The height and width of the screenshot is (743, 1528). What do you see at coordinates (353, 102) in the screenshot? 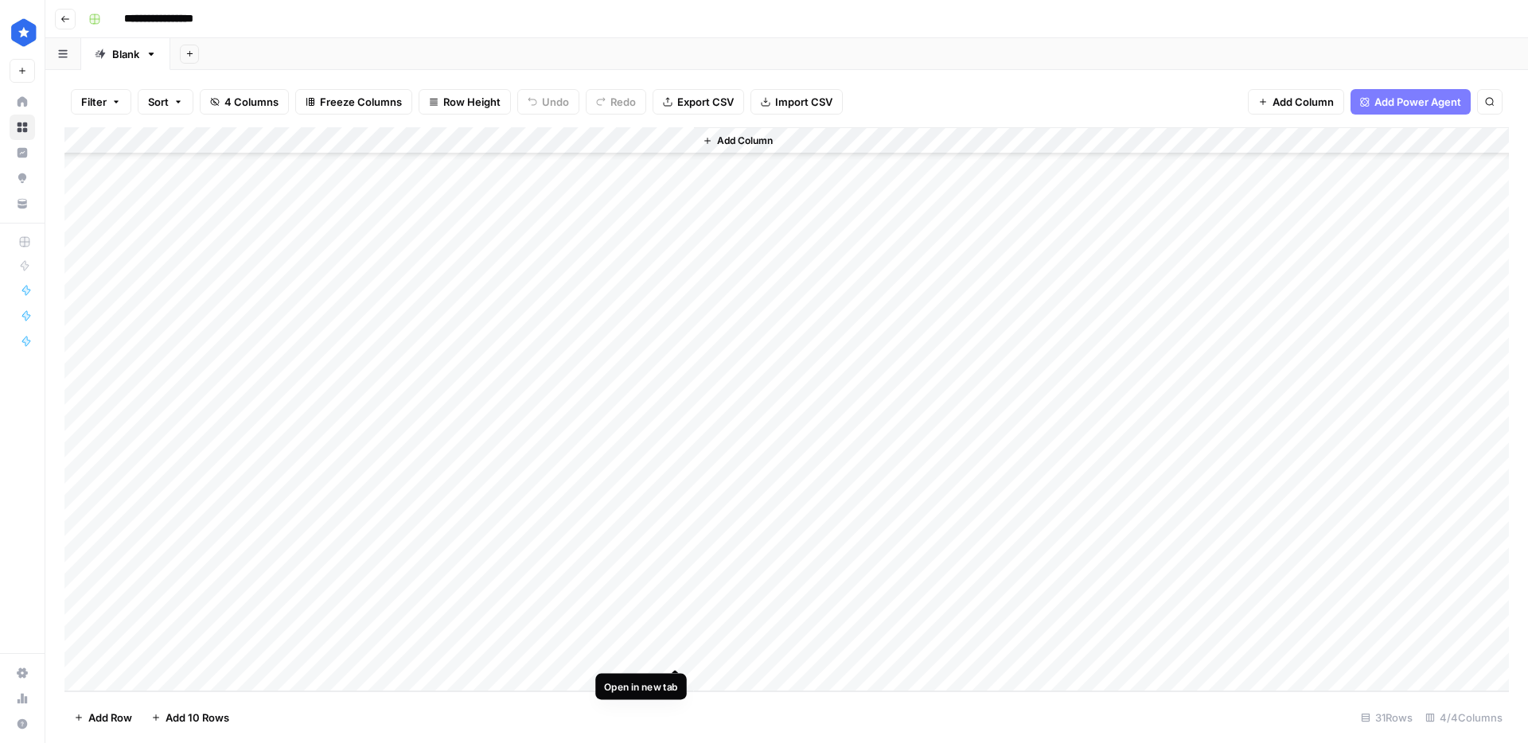
I see `button: Freeze Columns` at bounding box center [353, 102].